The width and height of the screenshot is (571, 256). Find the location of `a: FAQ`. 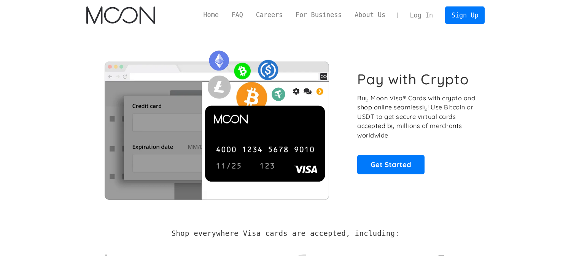

a: FAQ is located at coordinates (237, 15).